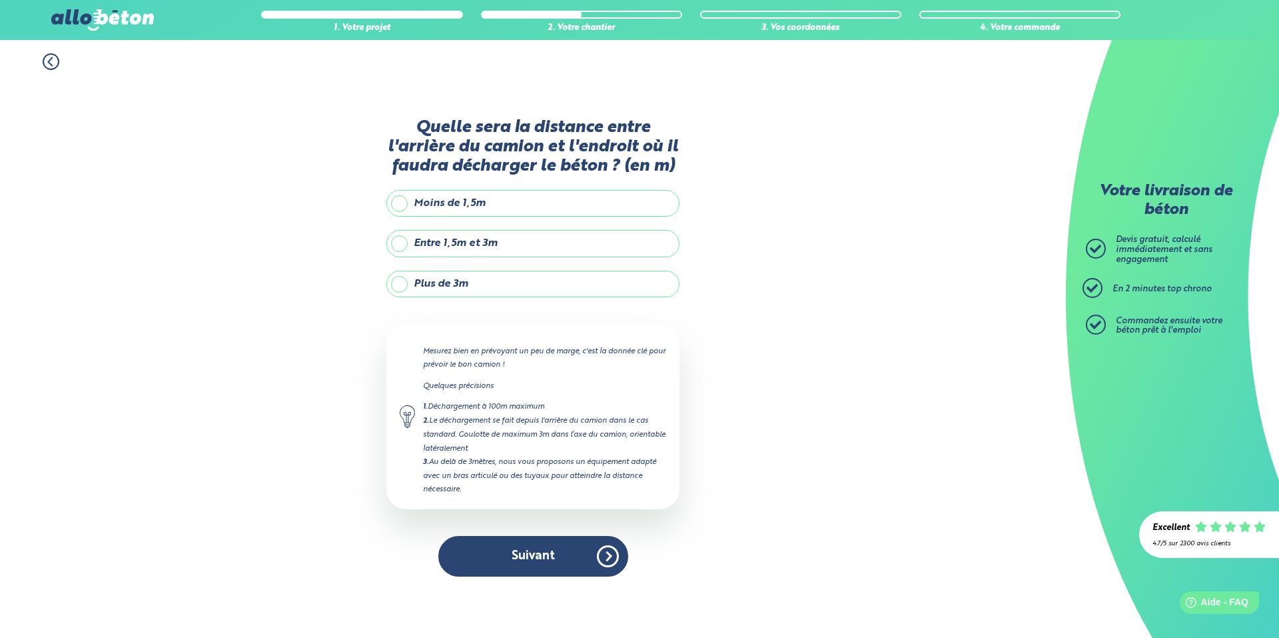 This screenshot has width=1279, height=638. What do you see at coordinates (1020, 28) in the screenshot?
I see `div: 4. Votre commande` at bounding box center [1020, 28].